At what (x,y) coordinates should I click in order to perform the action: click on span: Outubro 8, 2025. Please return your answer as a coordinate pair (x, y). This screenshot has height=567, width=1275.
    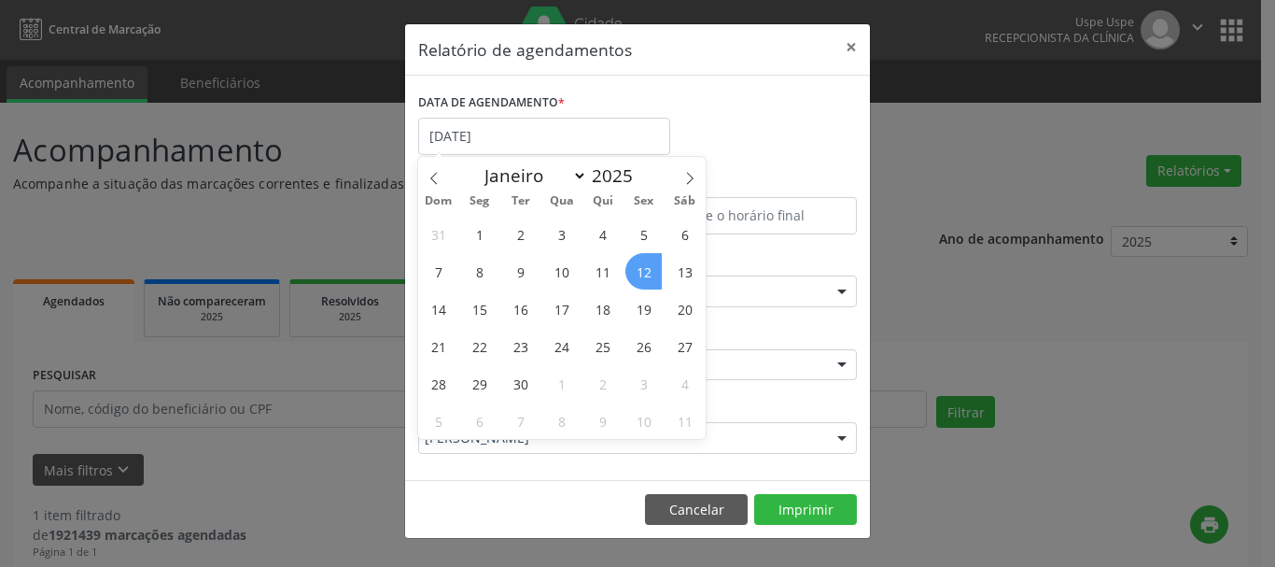
    Looking at the image, I should click on (561, 420).